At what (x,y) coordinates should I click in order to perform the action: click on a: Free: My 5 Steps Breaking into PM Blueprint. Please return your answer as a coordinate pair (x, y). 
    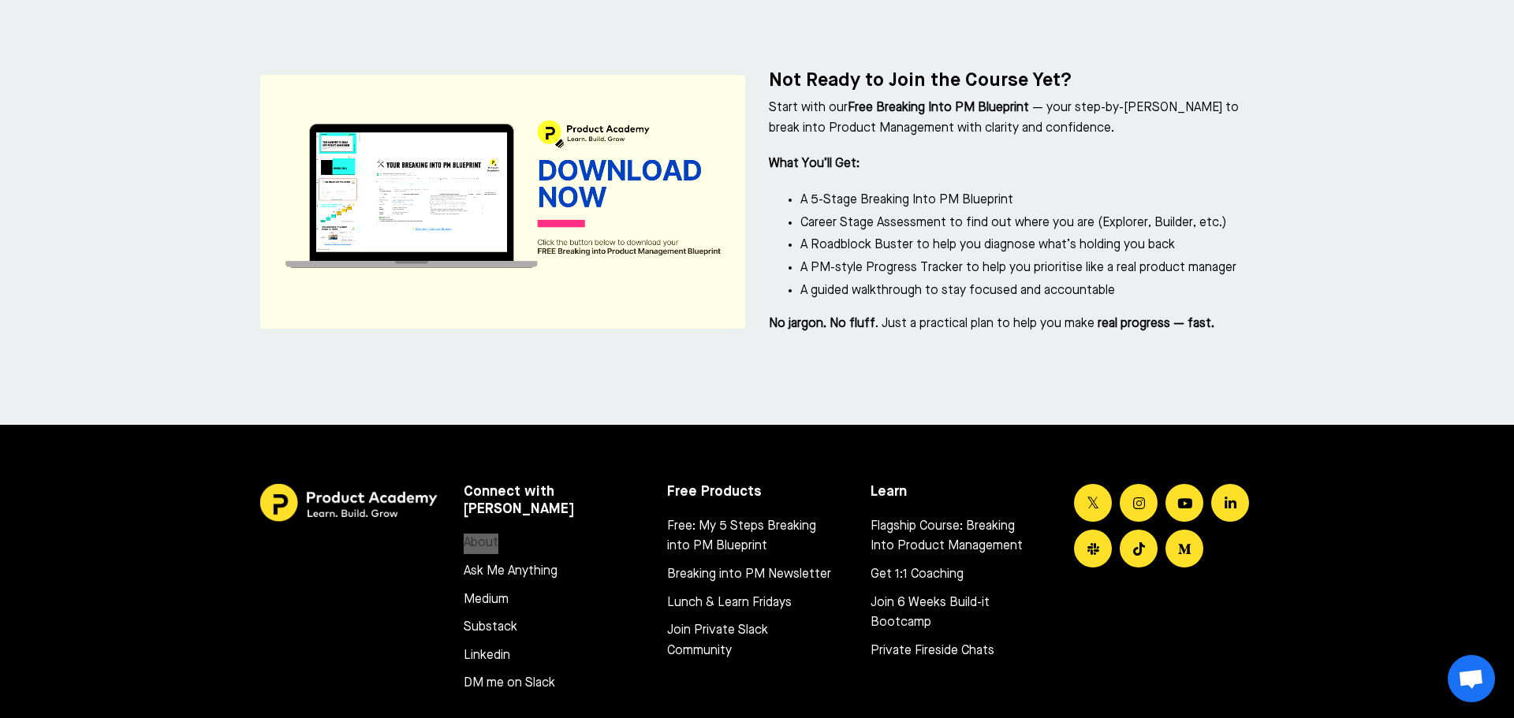
    Looking at the image, I should click on (749, 537).